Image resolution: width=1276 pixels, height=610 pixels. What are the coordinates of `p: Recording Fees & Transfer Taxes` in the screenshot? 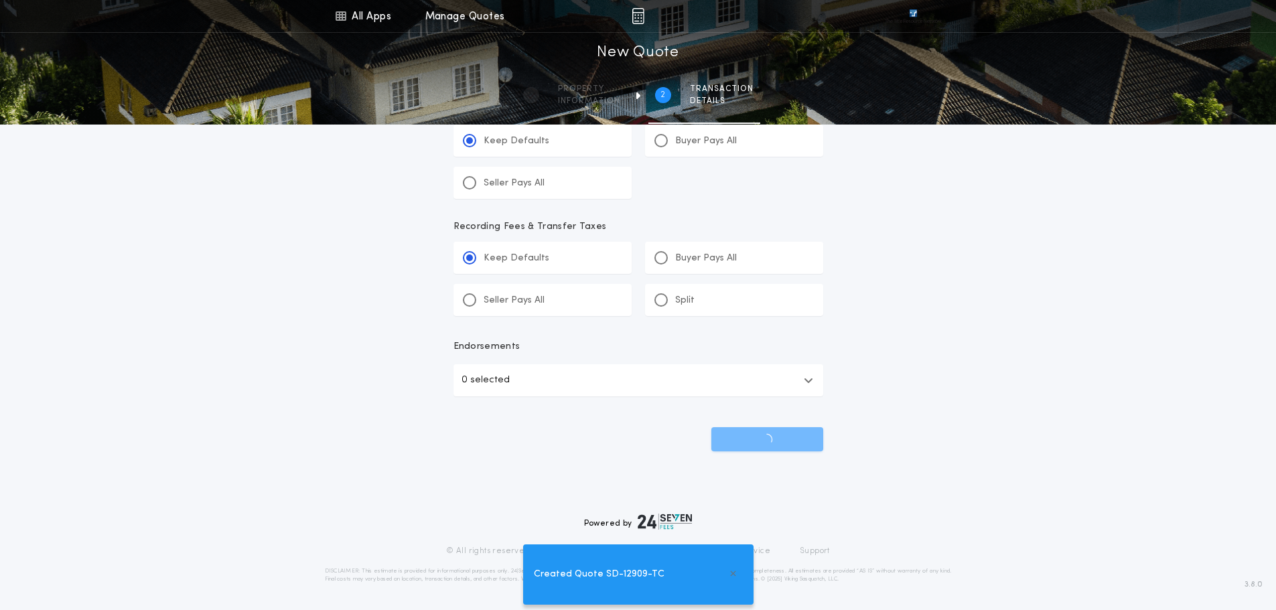 It's located at (638, 227).